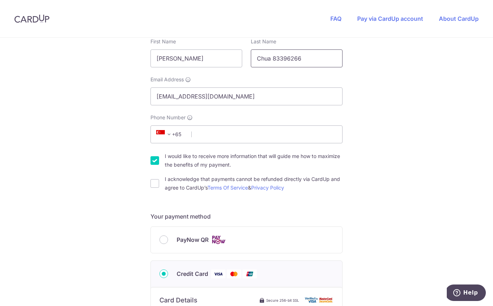 The height and width of the screenshot is (306, 493). I want to click on span: Email Address, so click(167, 79).